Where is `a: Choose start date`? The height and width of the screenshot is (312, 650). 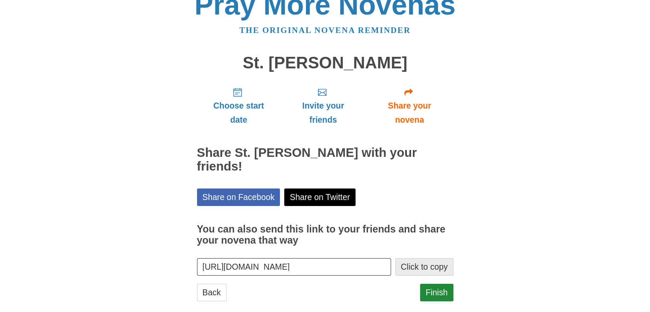
a: Choose start date is located at coordinates (239, 106).